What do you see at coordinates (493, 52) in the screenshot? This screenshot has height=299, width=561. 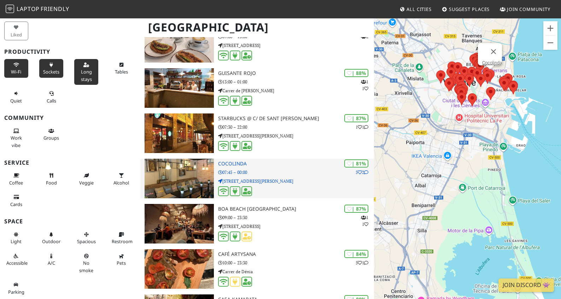 I see `button: Fermer` at bounding box center [493, 52].